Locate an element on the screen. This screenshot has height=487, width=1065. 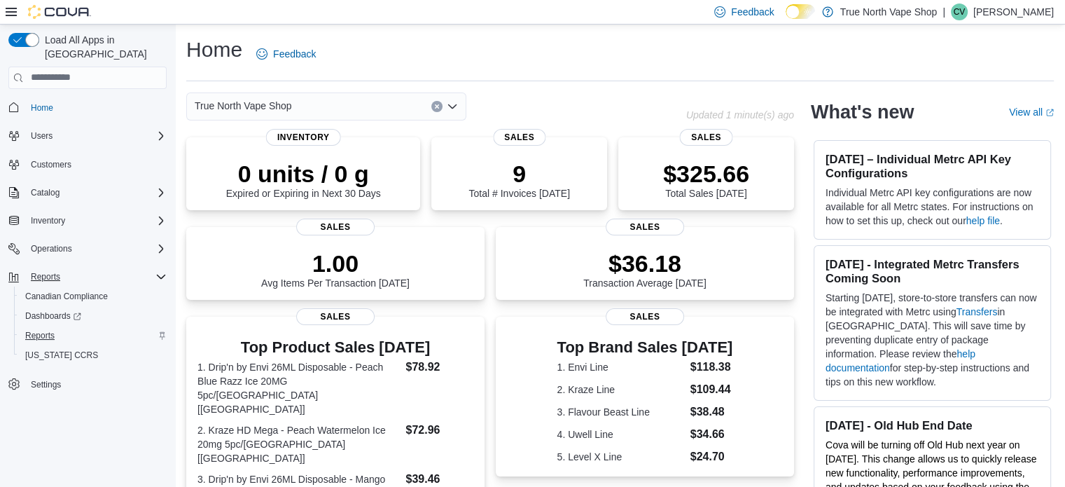
nav: Complex example is located at coordinates (88, 261).